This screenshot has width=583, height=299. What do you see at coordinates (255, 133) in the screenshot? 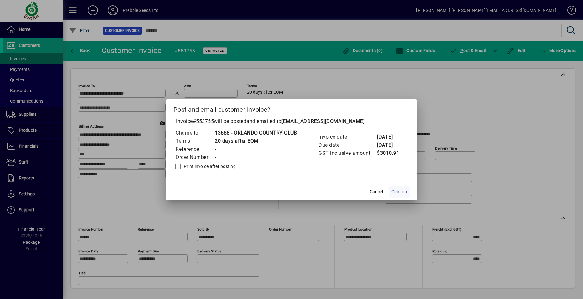
I see `td: 13688 - ORLANDO COUNTRY CLUB` at bounding box center [255, 133].